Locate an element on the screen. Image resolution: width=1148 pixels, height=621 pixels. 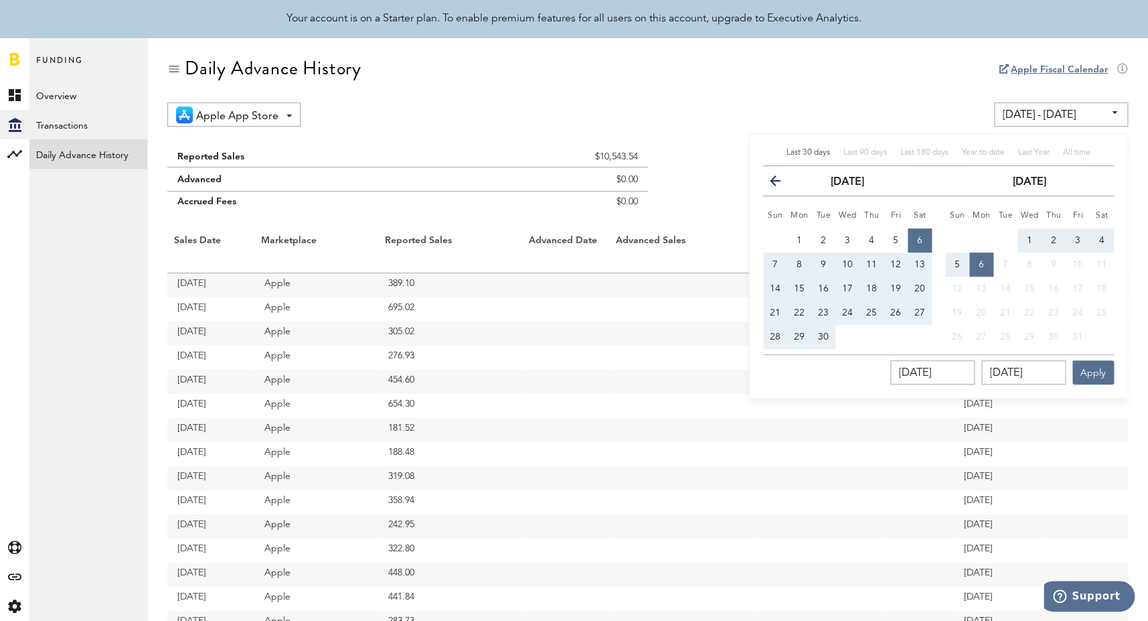
button: 16 is located at coordinates (824, 289).